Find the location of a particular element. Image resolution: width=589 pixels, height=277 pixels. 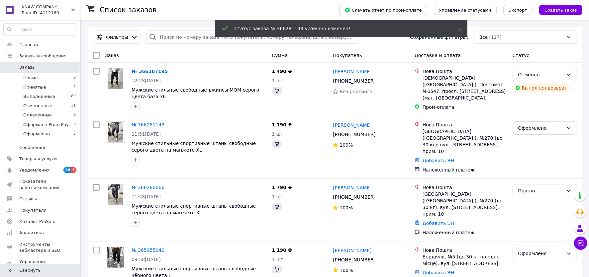

span: Уведомления is located at coordinates (34, 170).